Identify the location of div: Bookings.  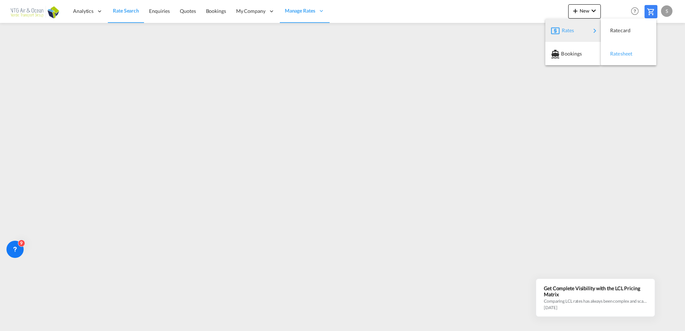
(573, 54).